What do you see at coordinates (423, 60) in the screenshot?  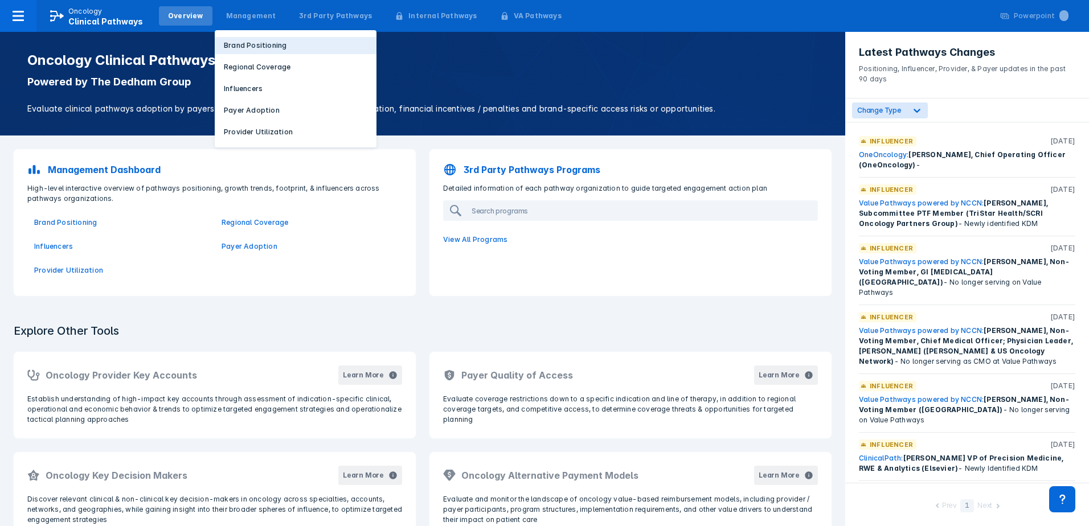 I see `h1: Oncology Clinical Pathways Tool` at bounding box center [423, 60].